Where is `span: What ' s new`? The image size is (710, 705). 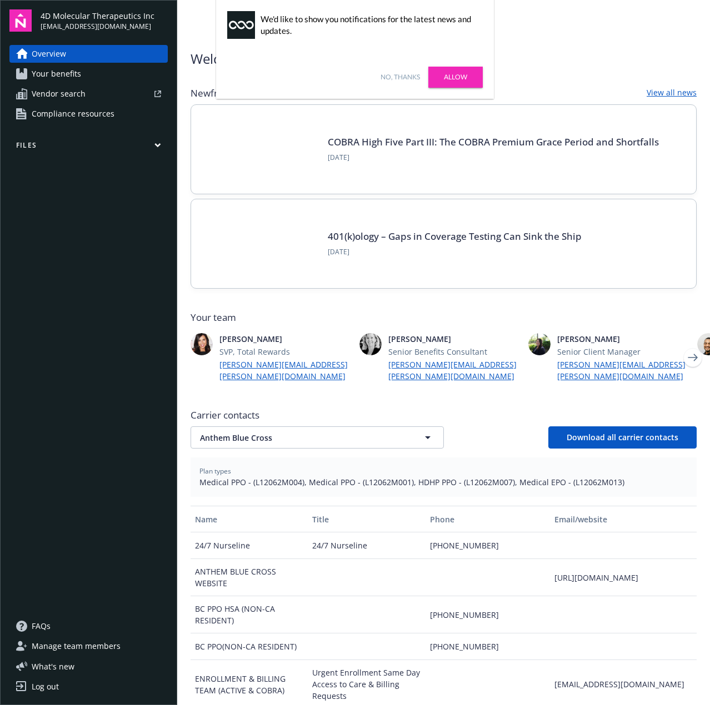
span: What ' s new is located at coordinates (53, 666).